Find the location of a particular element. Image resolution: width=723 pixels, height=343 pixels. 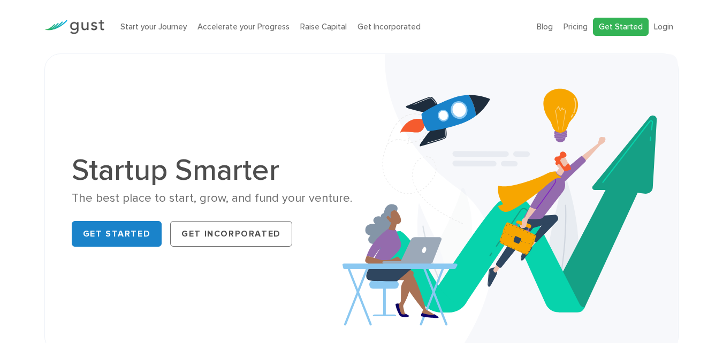

div: The best place to start, grow, and fund your venture. is located at coordinates (212, 198).